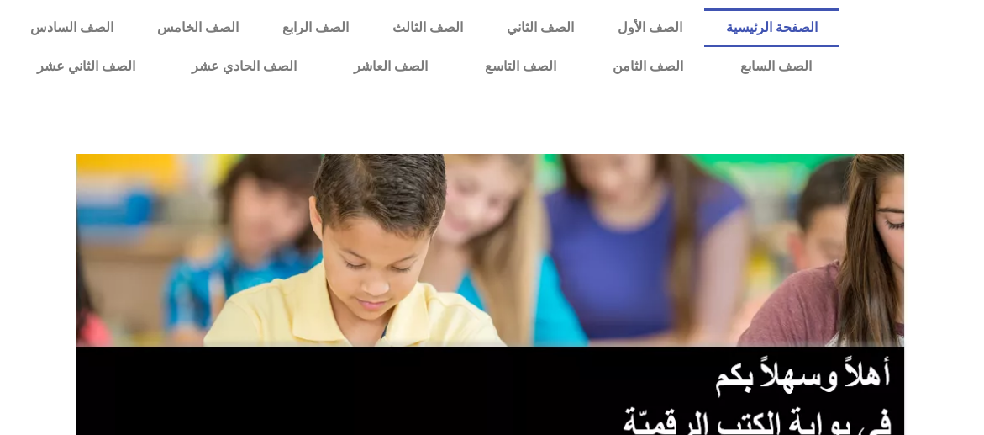 Image resolution: width=984 pixels, height=435 pixels. Describe the element at coordinates (772, 28) in the screenshot. I see `a: الصفحة الرئيسية` at that location.